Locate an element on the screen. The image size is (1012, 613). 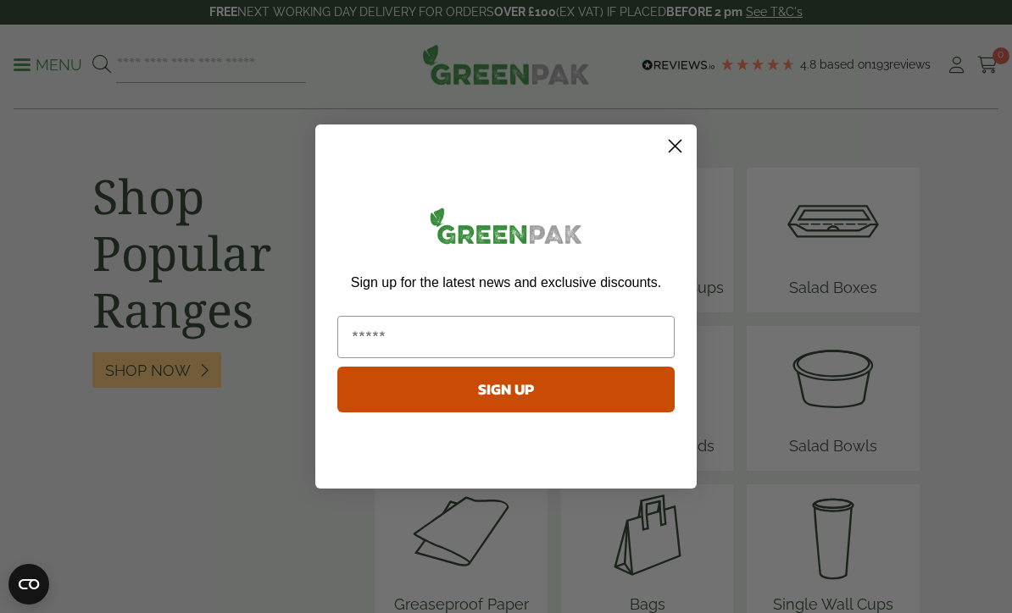
button: Open CMP widget is located at coordinates (29, 585).